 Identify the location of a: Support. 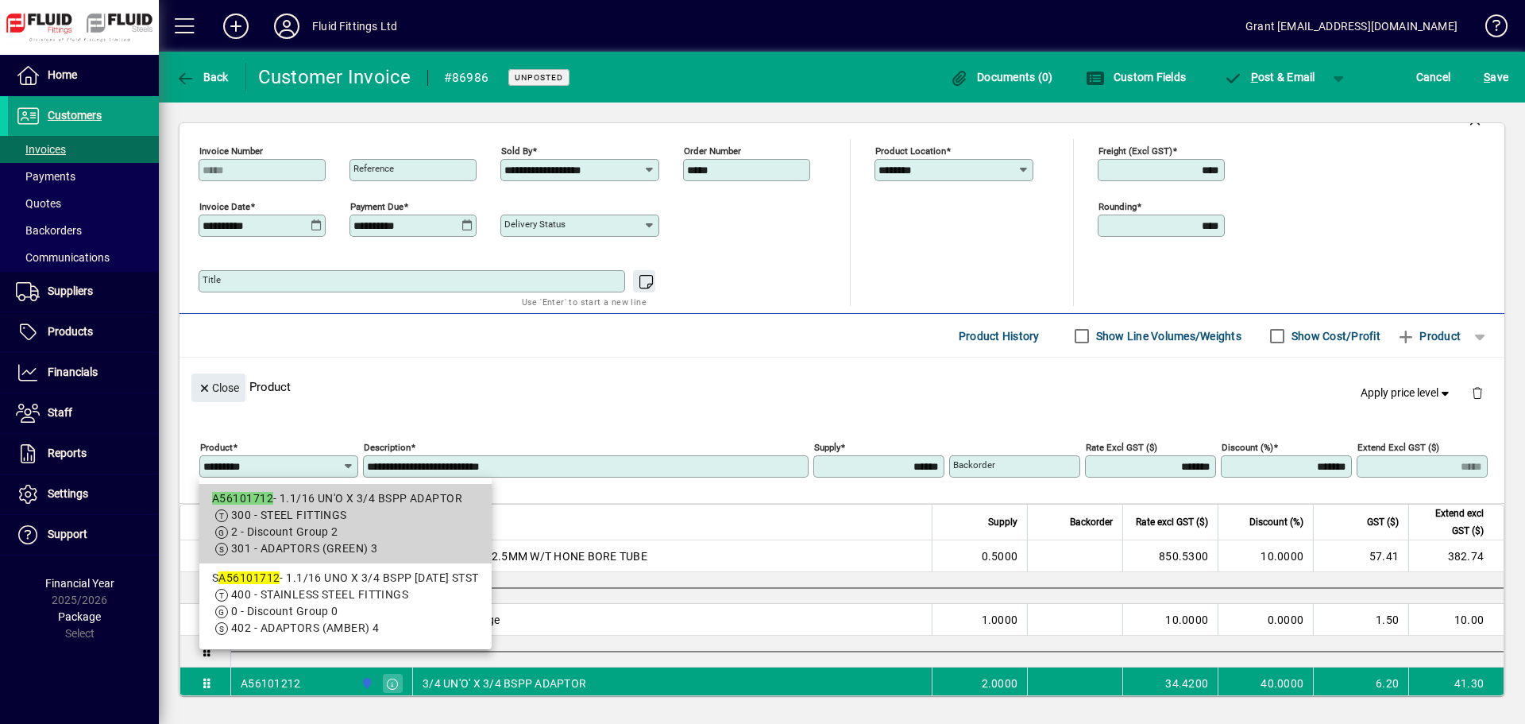
(83, 535).